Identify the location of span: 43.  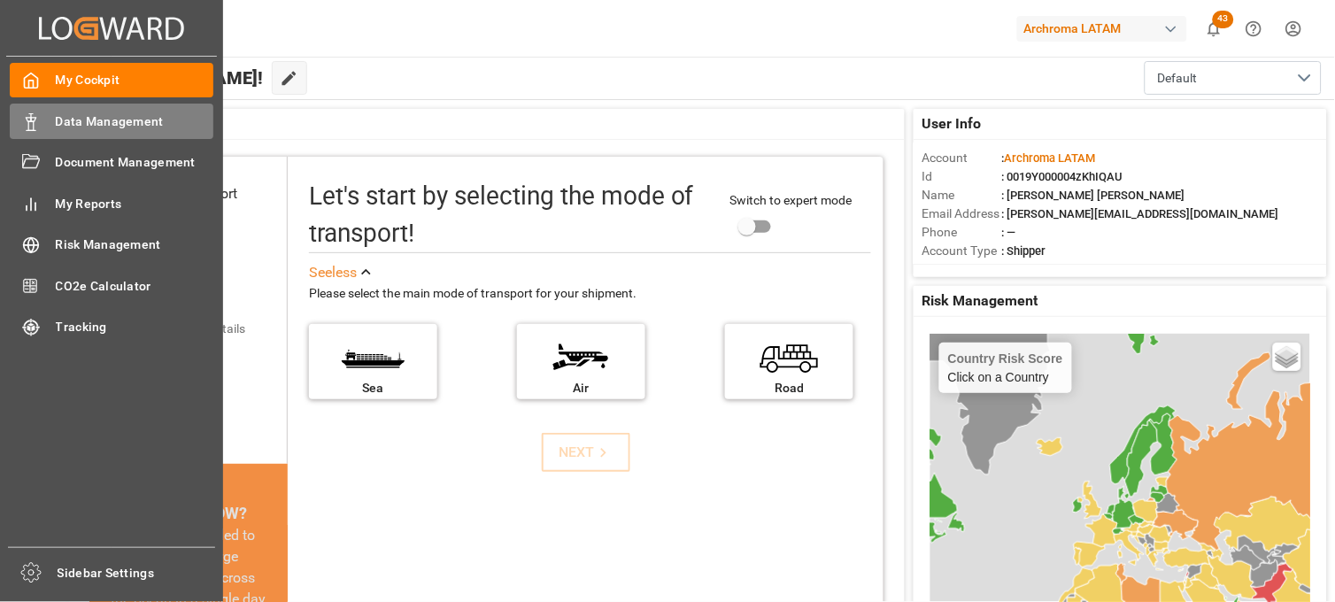
(1224, 19).